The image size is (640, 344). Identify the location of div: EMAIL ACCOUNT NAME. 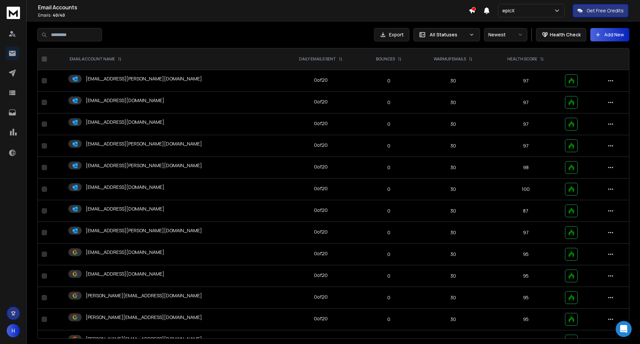
(96, 59).